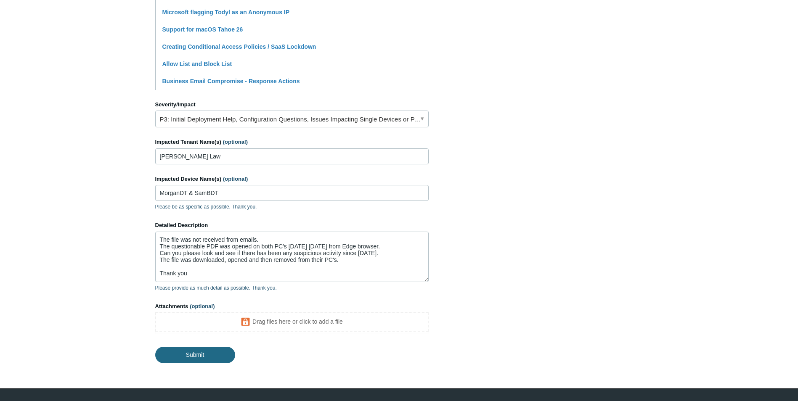  Describe the element at coordinates (203, 29) in the screenshot. I see `a: Support for macOS Tahoe 26` at that location.